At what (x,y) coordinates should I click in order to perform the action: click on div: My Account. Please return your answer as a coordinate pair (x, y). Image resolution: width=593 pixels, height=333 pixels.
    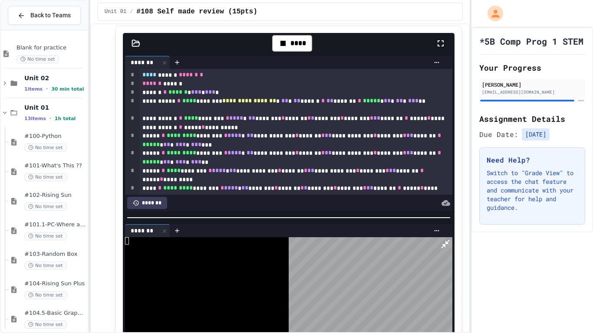
    Looking at the image, I should click on (492, 13).